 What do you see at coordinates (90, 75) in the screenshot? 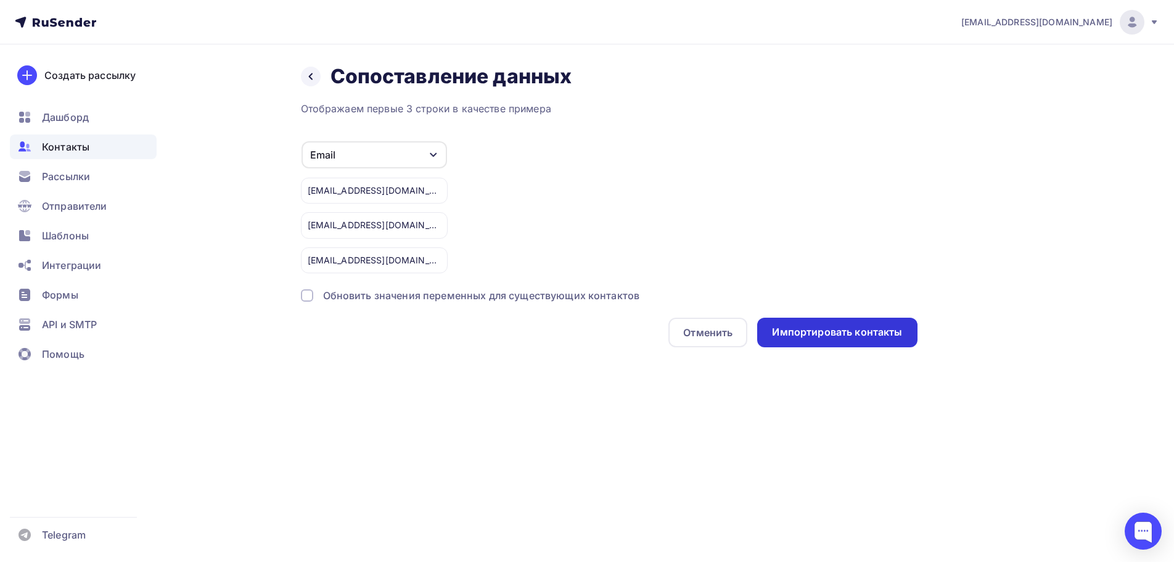
I see `div: Создать рассылку` at bounding box center [90, 75].